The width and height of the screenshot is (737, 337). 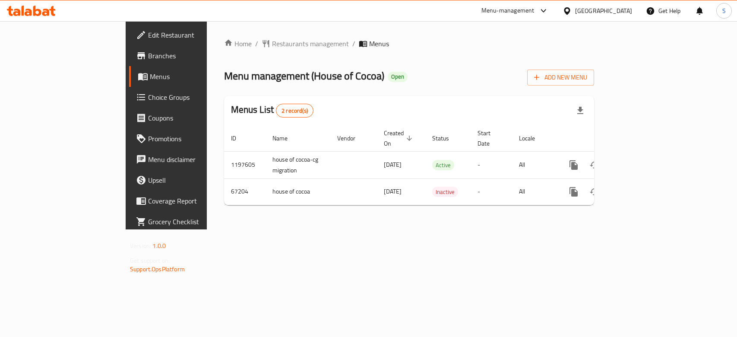 I want to click on span: Inactive, so click(x=445, y=192).